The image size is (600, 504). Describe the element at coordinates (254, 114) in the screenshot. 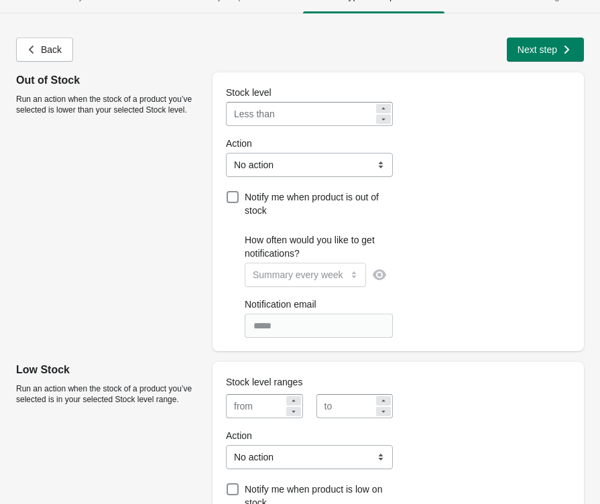

I see `div: Less than` at that location.